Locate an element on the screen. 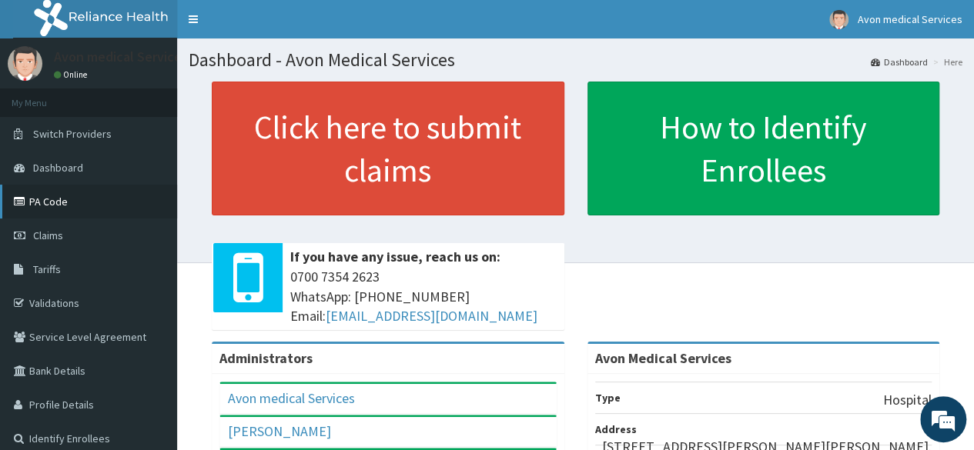  span: We're online! is located at coordinates (151, 208).